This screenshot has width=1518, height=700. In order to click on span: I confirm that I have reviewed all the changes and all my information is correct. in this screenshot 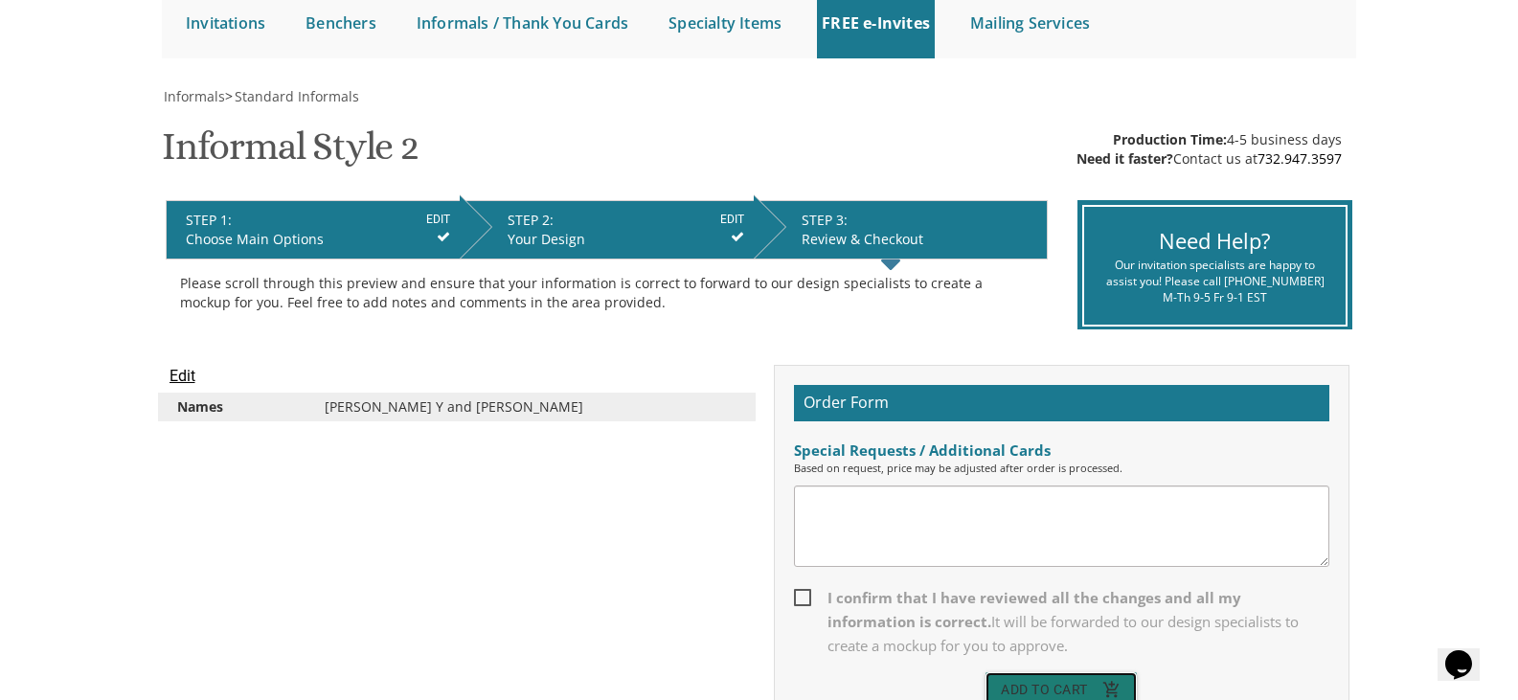, I will do `click(1061, 622)`.